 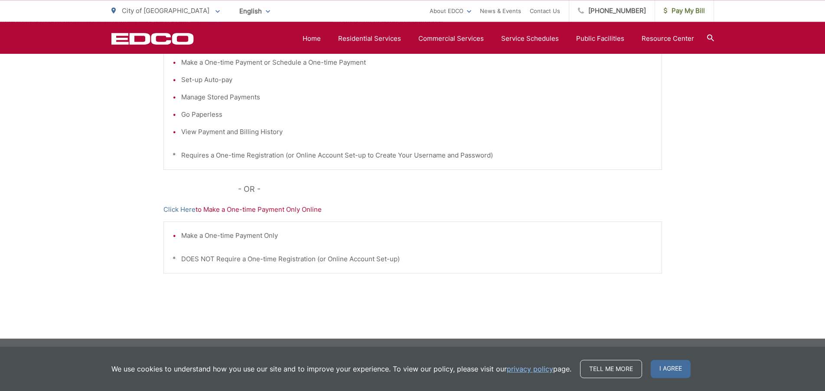 What do you see at coordinates (417, 97) in the screenshot?
I see `li: Manage Stored Payments` at bounding box center [417, 97].